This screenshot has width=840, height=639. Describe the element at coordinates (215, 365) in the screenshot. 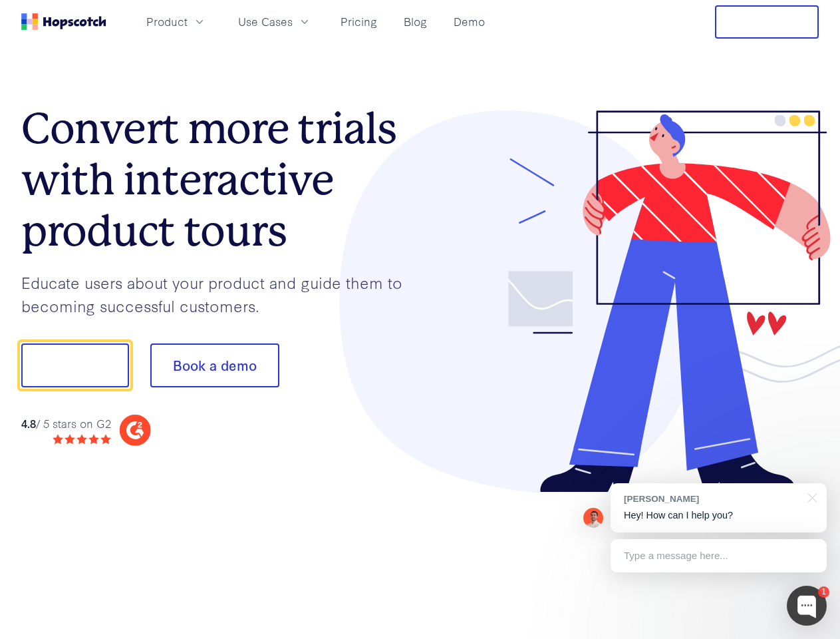

I see `a: Book a demo` at that location.